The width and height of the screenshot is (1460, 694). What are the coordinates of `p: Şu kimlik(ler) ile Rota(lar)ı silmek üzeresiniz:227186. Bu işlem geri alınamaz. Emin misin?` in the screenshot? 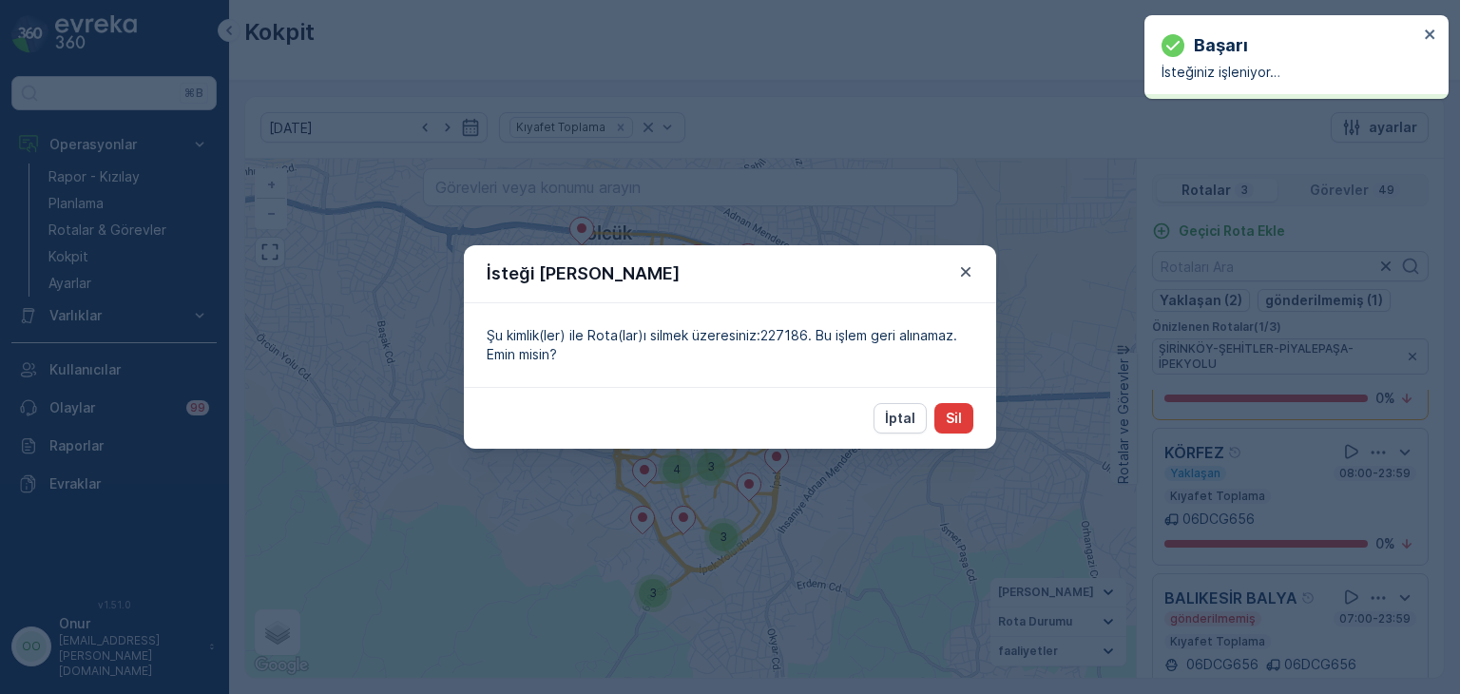 It's located at (730, 345).